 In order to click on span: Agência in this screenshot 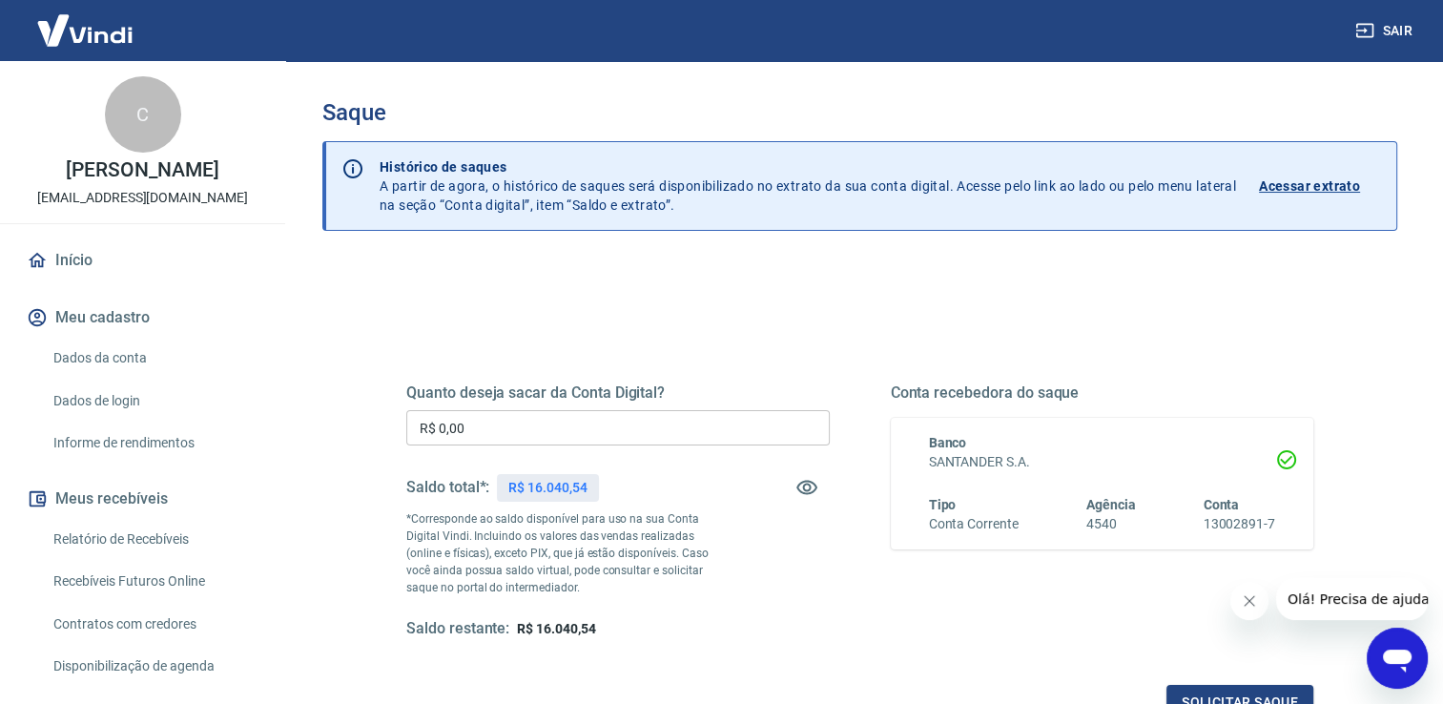, I will do `click(1111, 504)`.